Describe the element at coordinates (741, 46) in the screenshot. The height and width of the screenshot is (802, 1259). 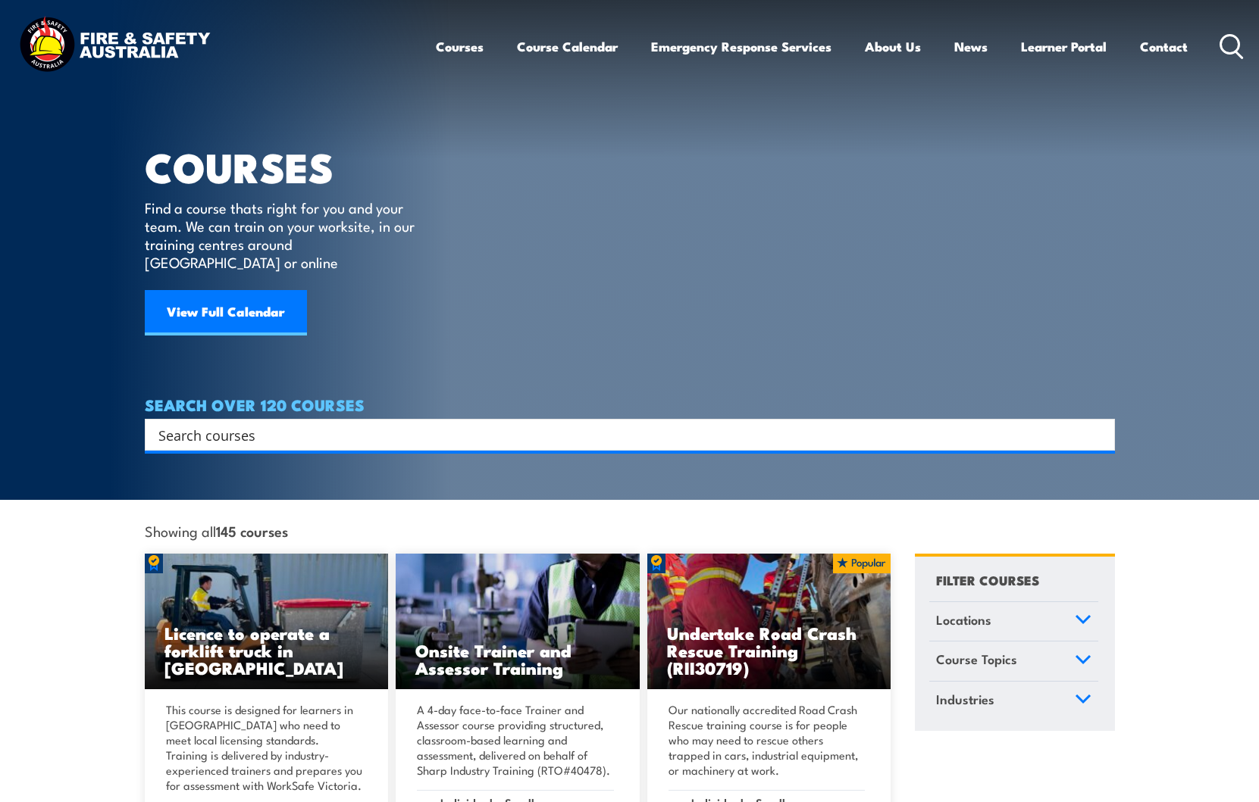
I see `a: Emergency Response Services` at that location.